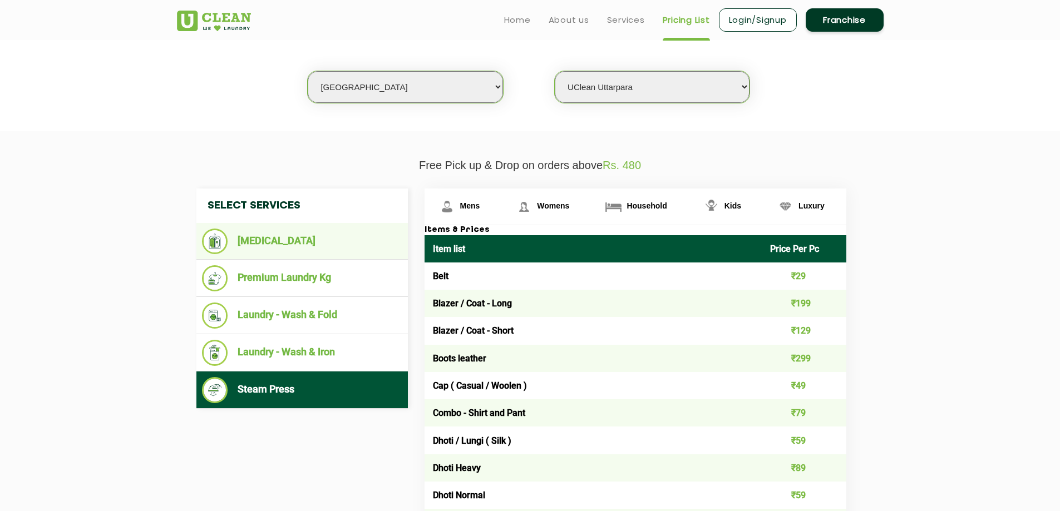 This screenshot has width=1060, height=511. I want to click on a: Pricing List, so click(686, 20).